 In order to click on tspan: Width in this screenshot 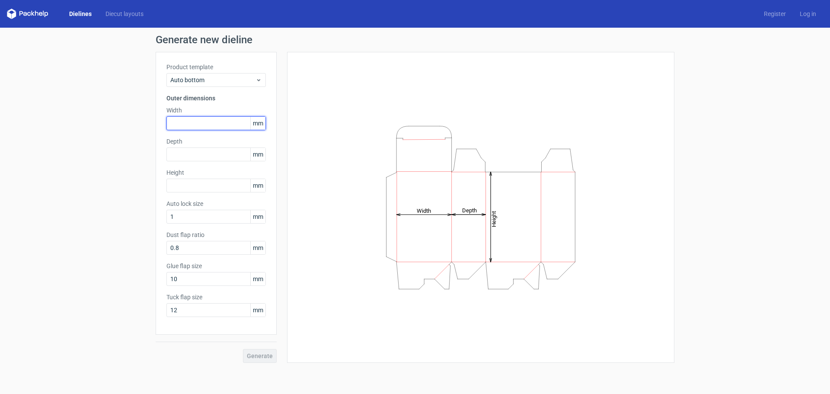, I will do `click(424, 210)`.